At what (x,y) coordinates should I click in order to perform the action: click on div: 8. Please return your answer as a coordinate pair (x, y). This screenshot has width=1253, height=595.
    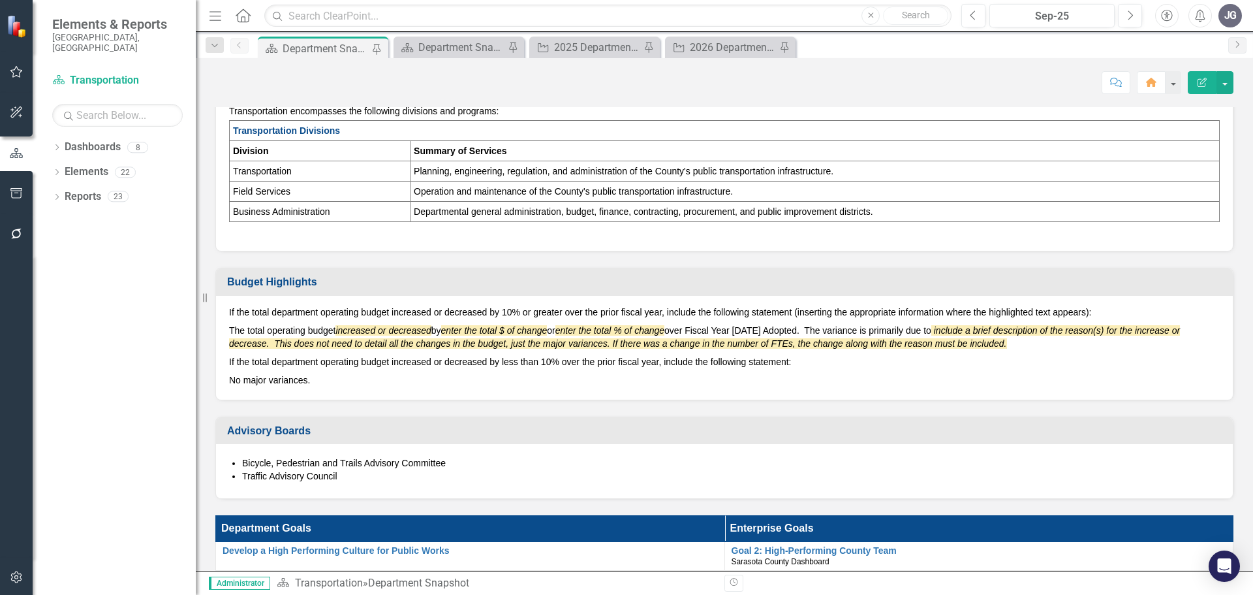
    Looking at the image, I should click on (138, 147).